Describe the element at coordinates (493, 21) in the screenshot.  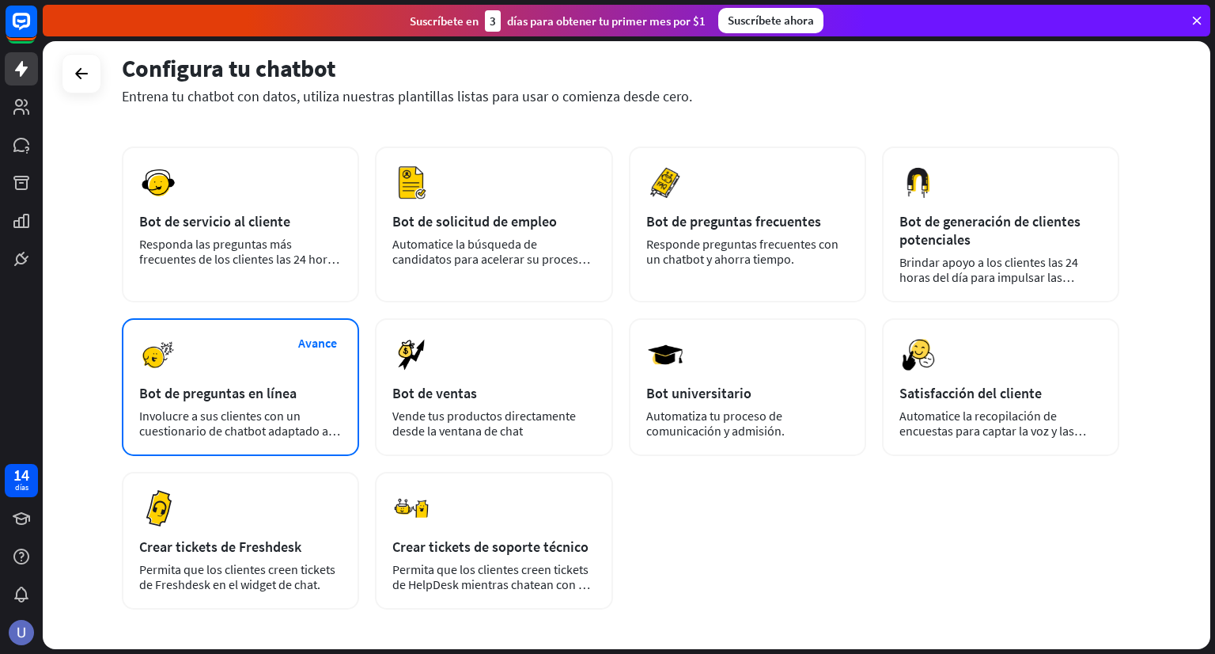
I see `font: 3` at that location.